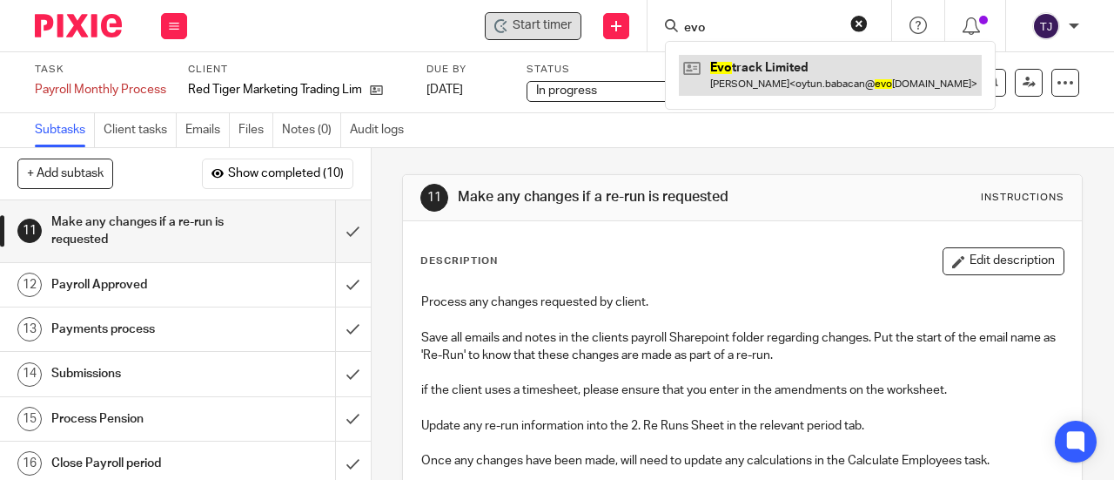 This screenshot has height=480, width=1114. Describe the element at coordinates (1046, 26) in the screenshot. I see `img: svg%3E` at that location.